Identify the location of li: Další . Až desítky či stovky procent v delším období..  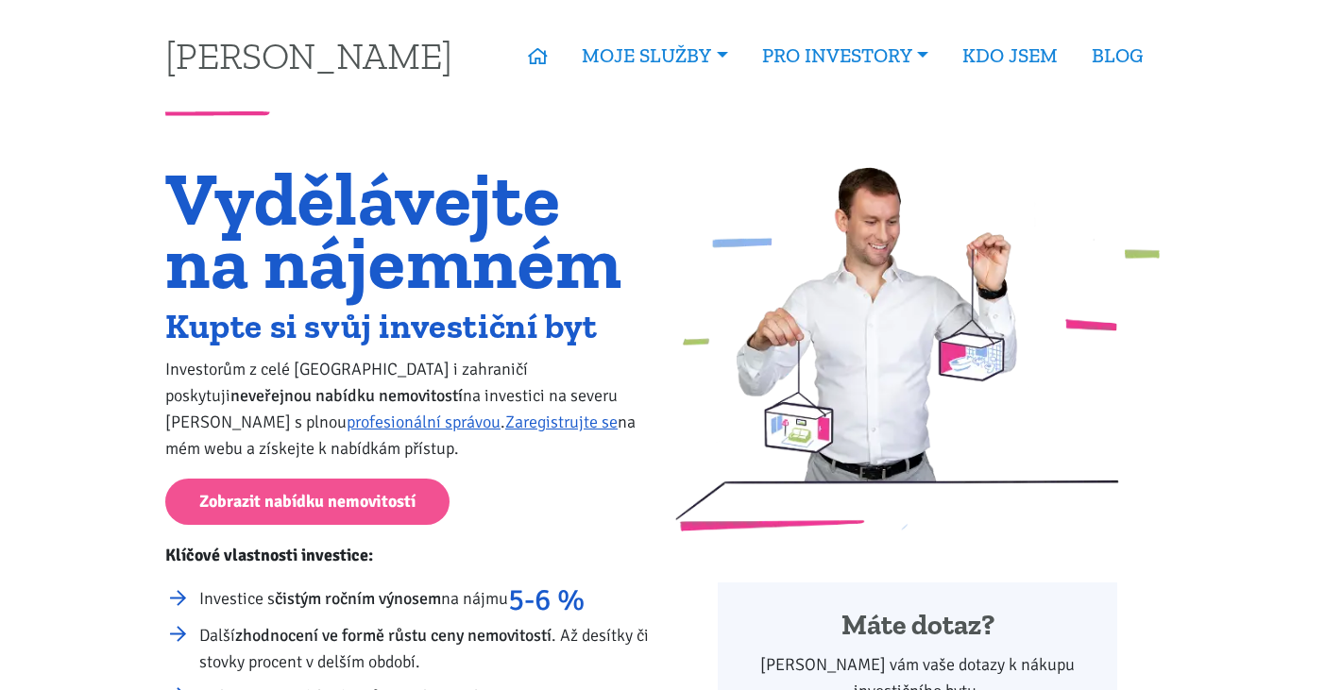
(424, 649).